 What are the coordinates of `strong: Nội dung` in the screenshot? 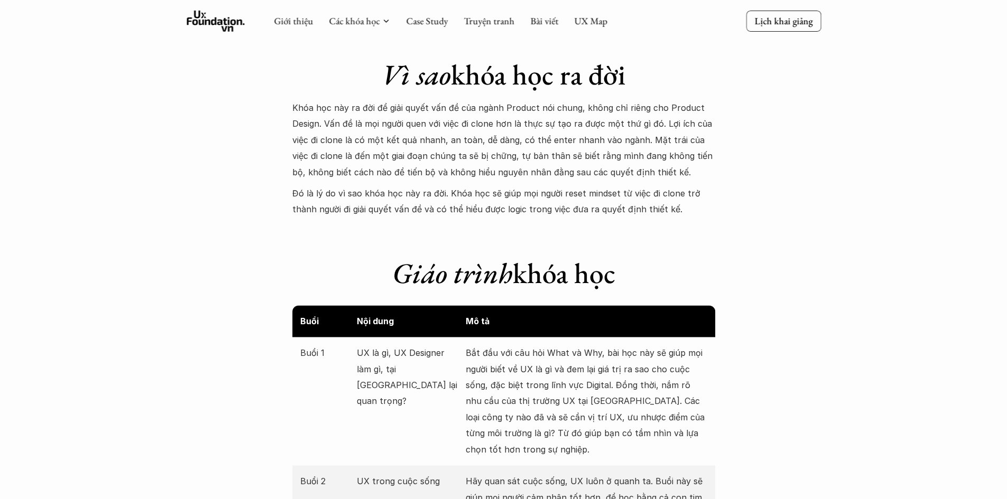 It's located at (375, 321).